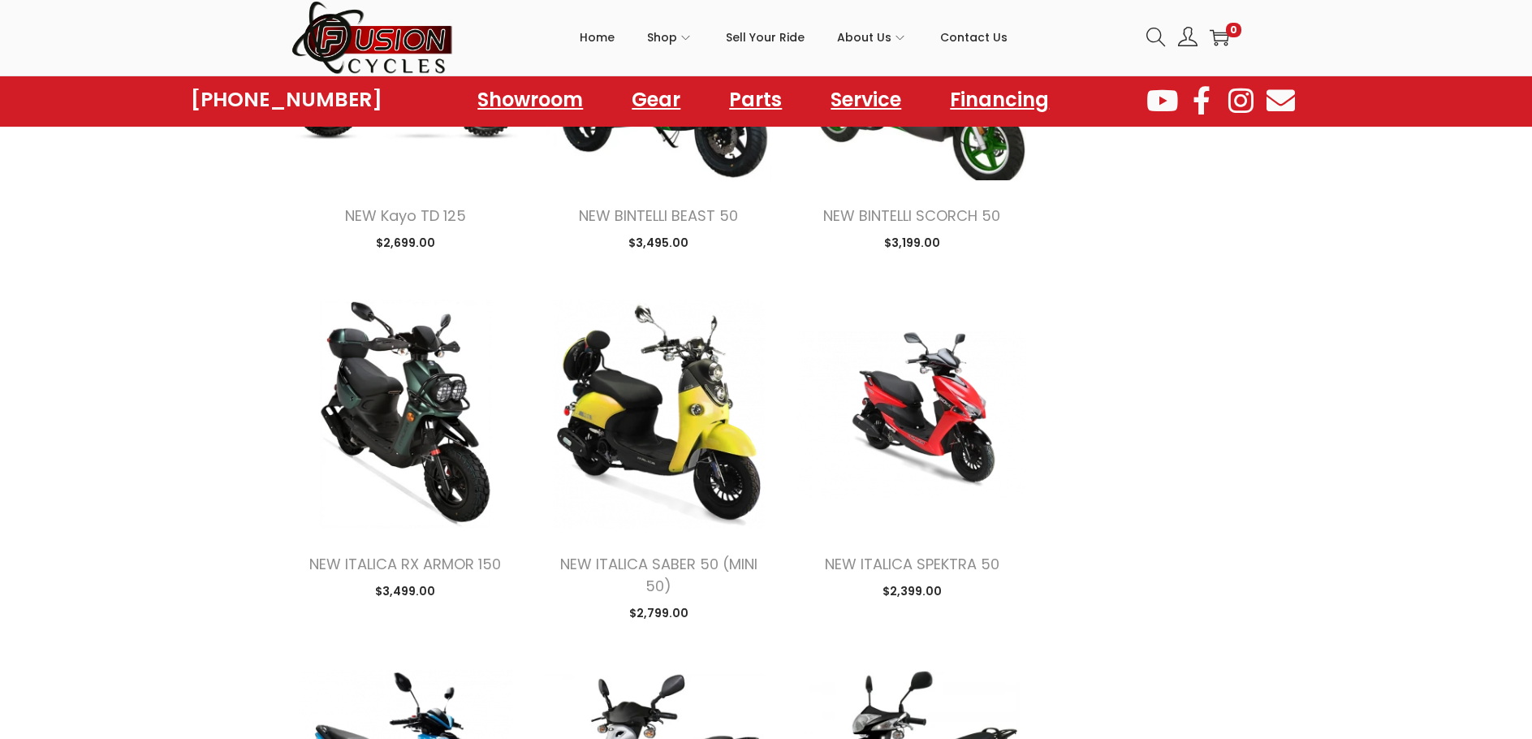 The height and width of the screenshot is (739, 1532). Describe the element at coordinates (405, 564) in the screenshot. I see `a: NEW ITALICA RX ARMOR 150` at that location.